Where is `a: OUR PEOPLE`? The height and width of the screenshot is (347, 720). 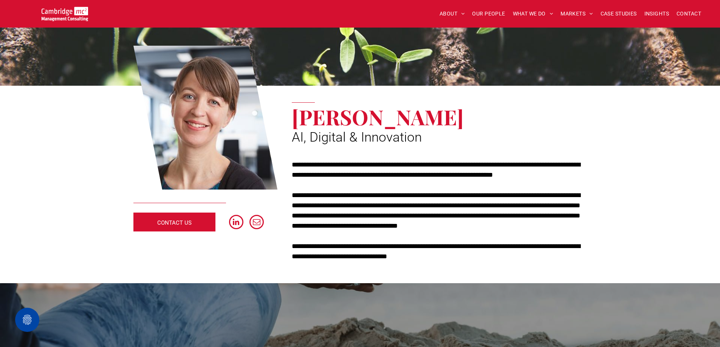 a: OUR PEOPLE is located at coordinates (488, 14).